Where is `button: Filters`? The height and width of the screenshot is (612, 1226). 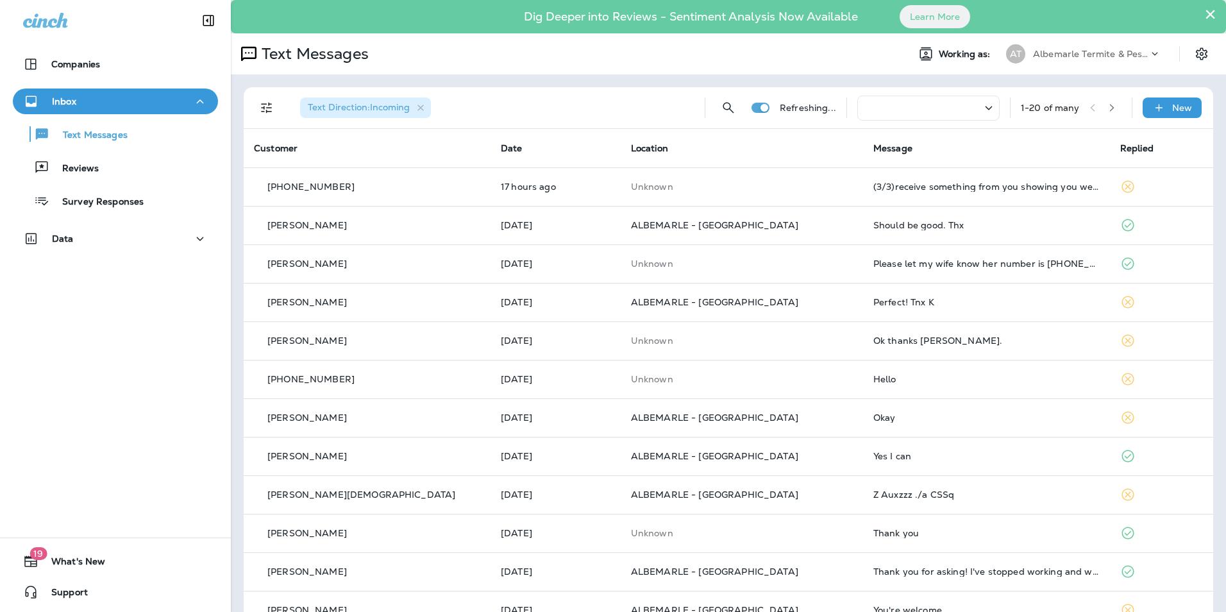 button: Filters is located at coordinates (267, 108).